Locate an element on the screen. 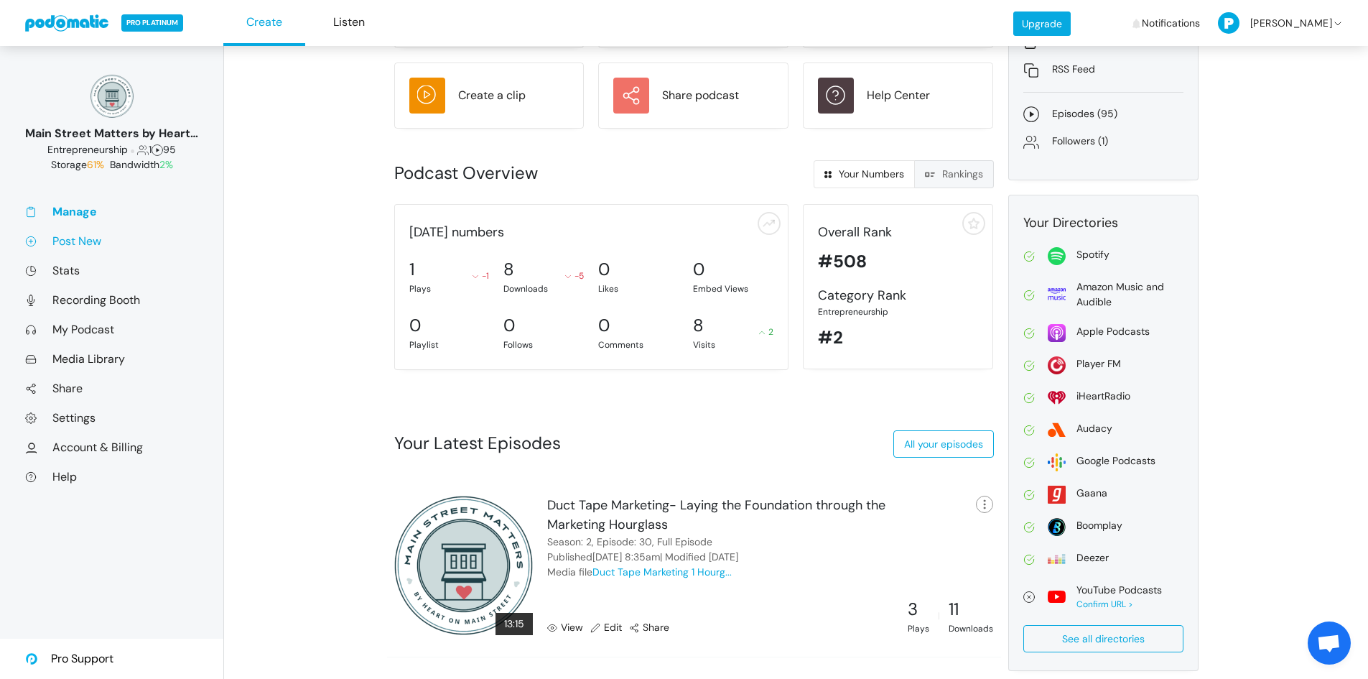 Image resolution: width=1368 pixels, height=679 pixels. a: Boomplay is located at coordinates (1103, 526).